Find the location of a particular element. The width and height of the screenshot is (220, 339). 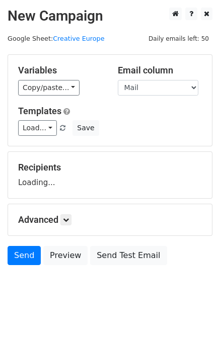

h5: Recipients is located at coordinates (110, 168).